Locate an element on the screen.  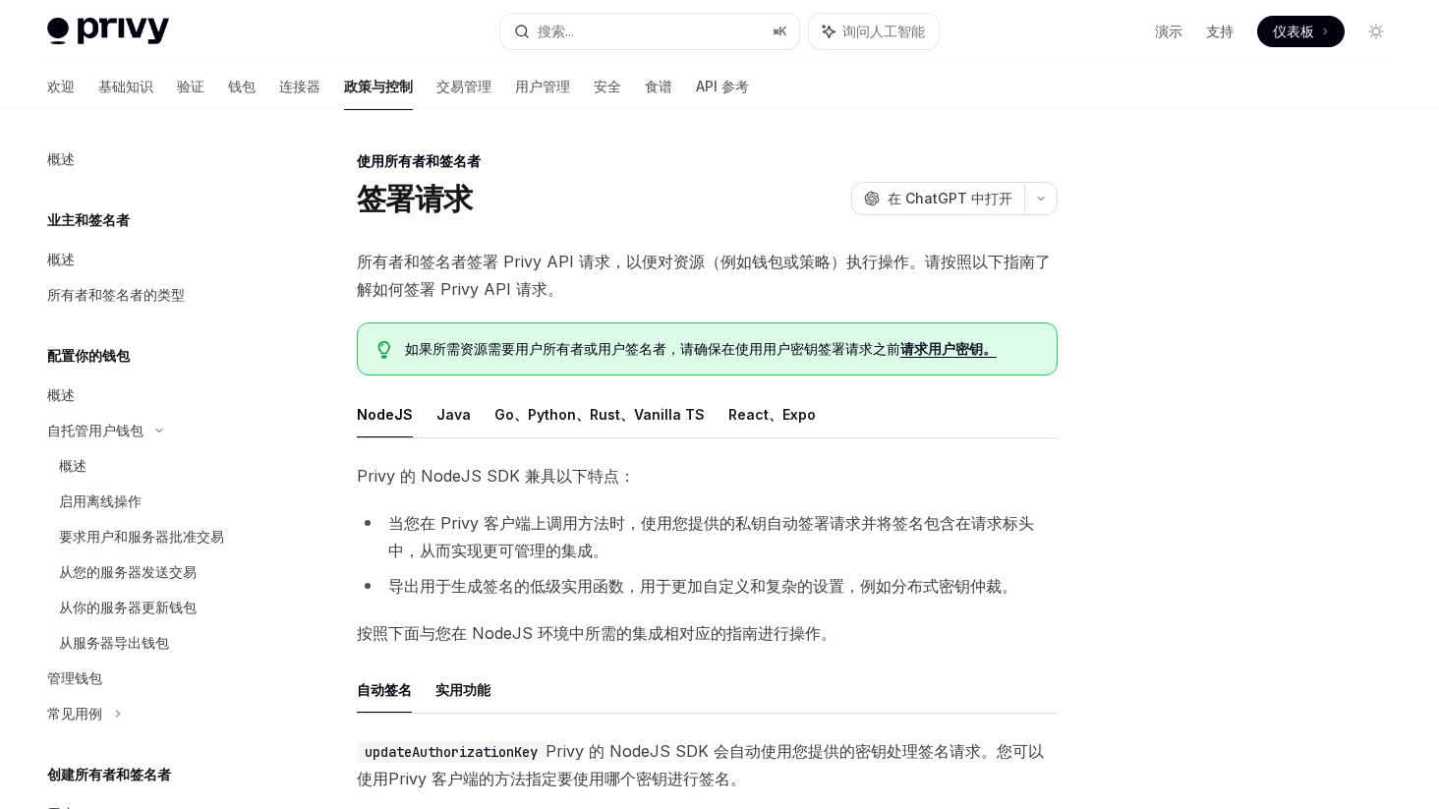
font: 使用所有者和签名者 is located at coordinates (419, 160).